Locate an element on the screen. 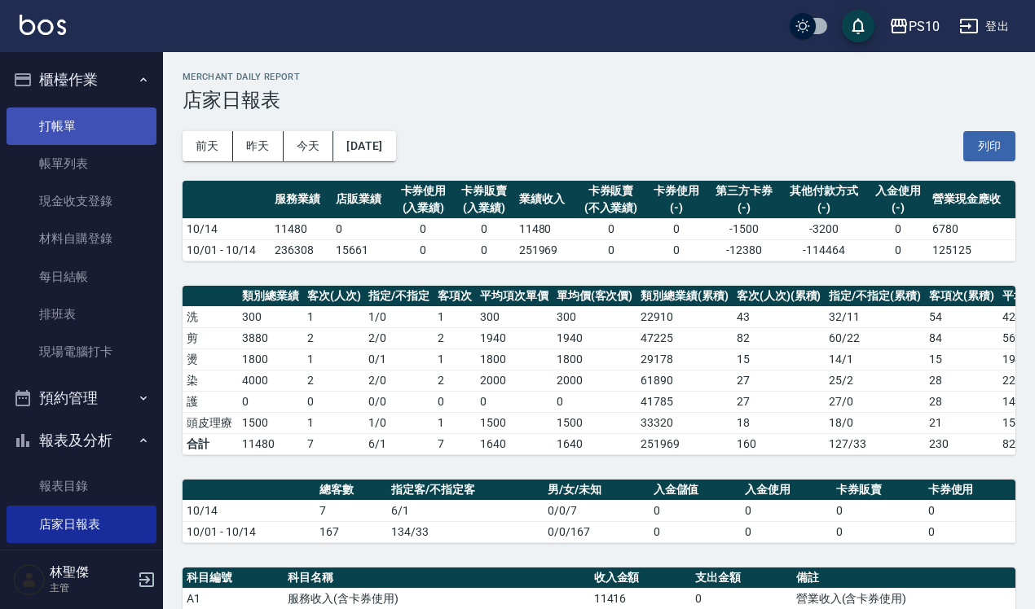 This screenshot has width=1035, height=609. img: Person is located at coordinates (29, 580).